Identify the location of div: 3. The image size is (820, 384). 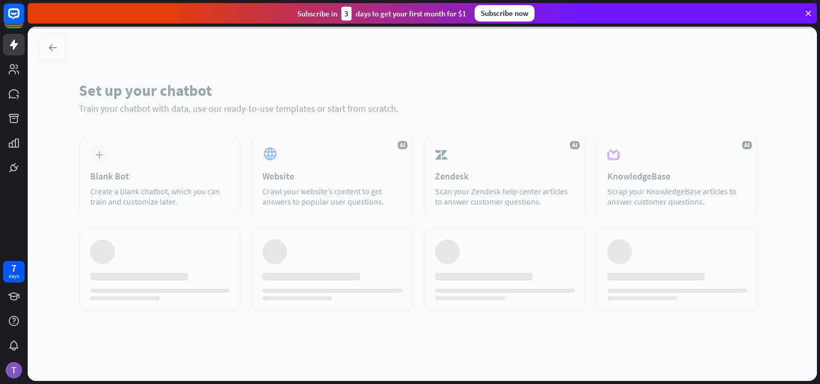
(346, 13).